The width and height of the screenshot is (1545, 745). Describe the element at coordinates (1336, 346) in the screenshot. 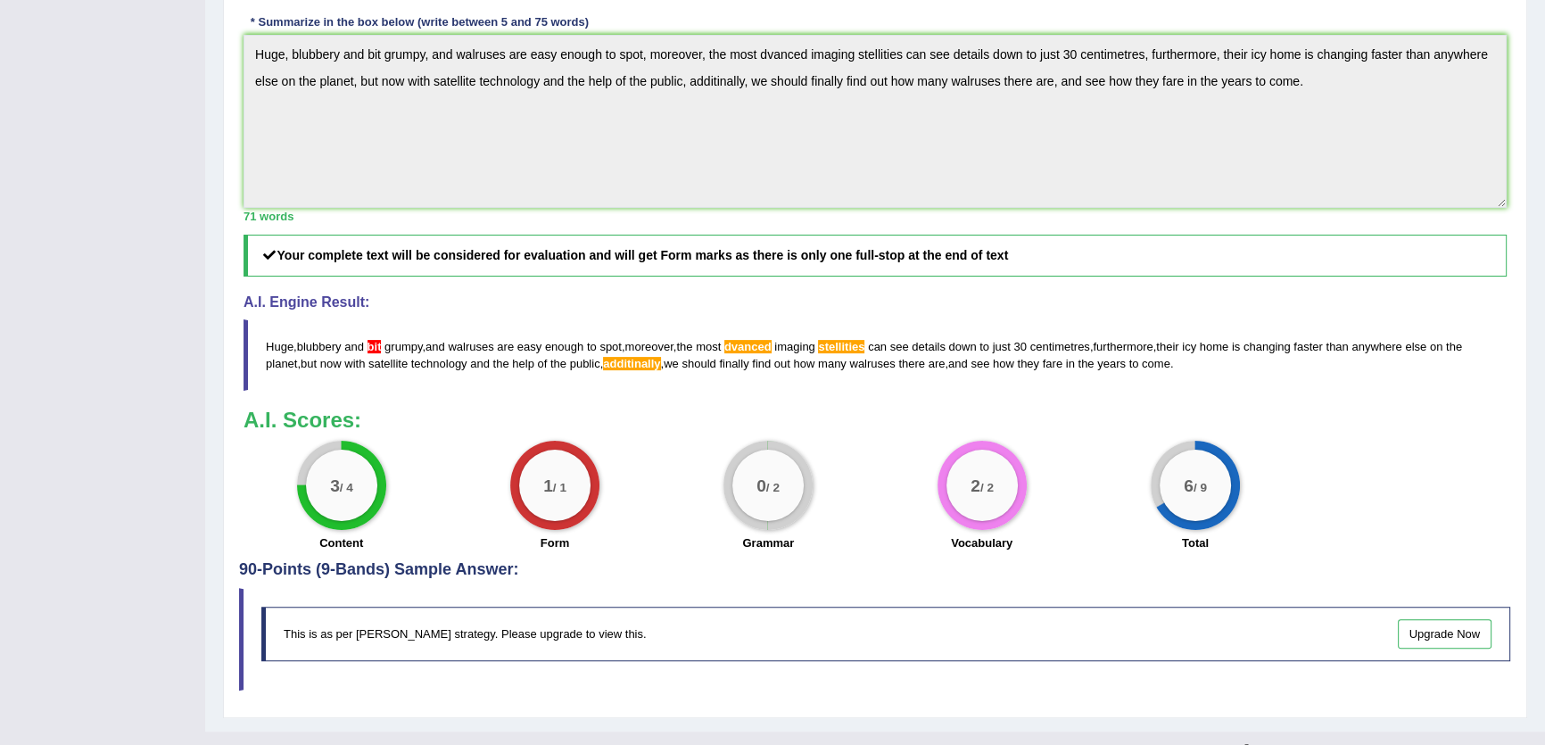

I see `span: than` at that location.